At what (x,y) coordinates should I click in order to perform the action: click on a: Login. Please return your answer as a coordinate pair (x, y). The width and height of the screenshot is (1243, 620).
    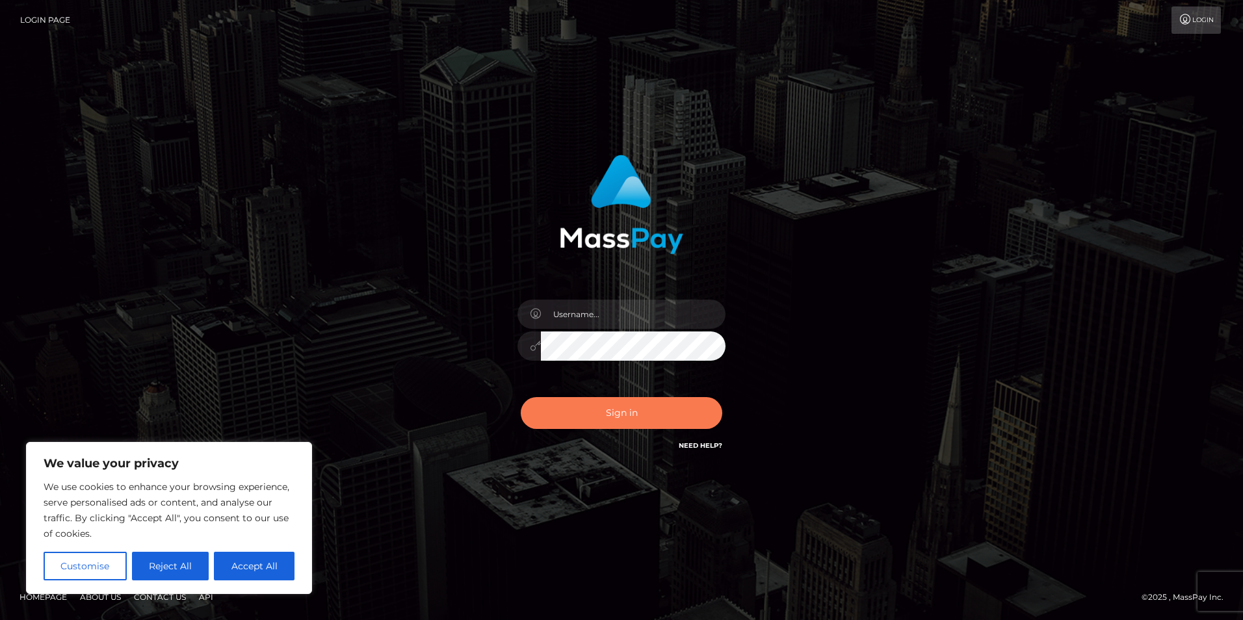
    Looking at the image, I should click on (1196, 20).